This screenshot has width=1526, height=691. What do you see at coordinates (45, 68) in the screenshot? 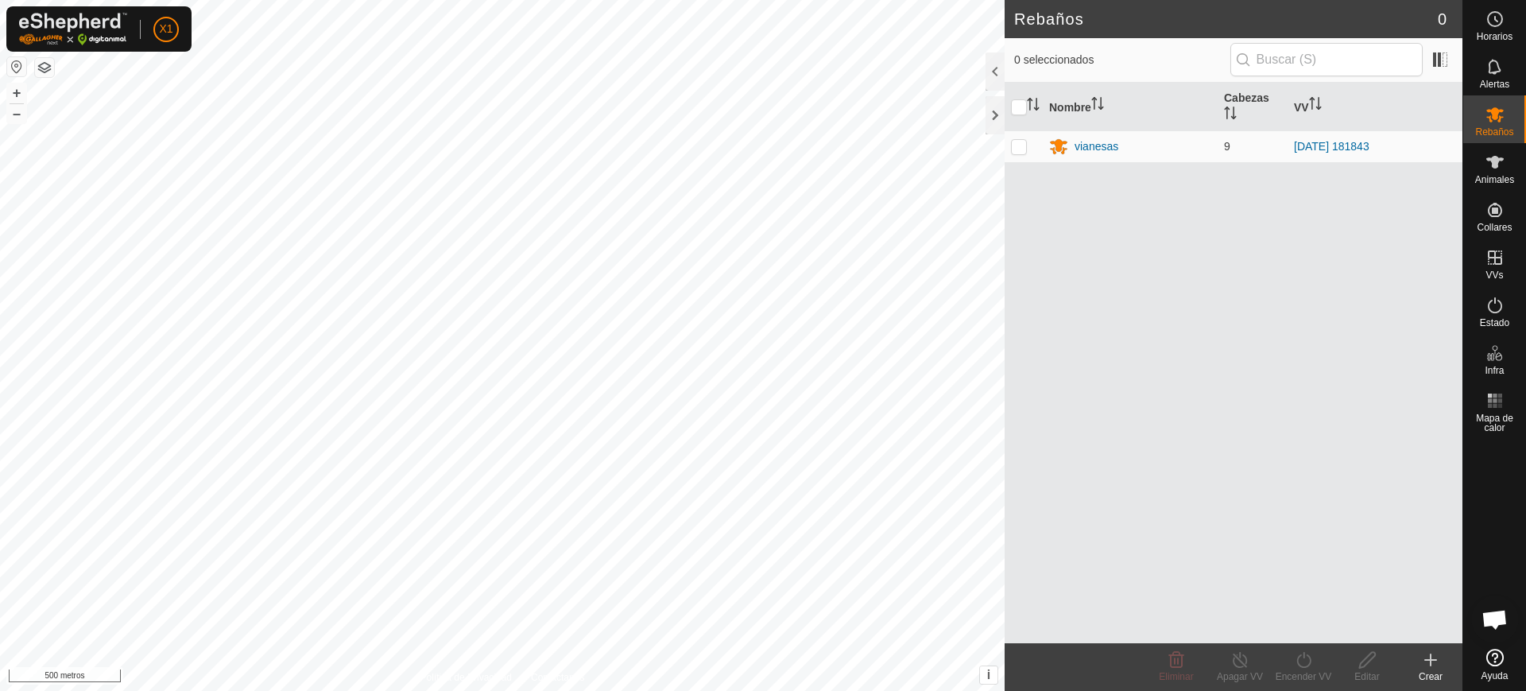
I see `button: Capas del Mapa` at bounding box center [45, 68].